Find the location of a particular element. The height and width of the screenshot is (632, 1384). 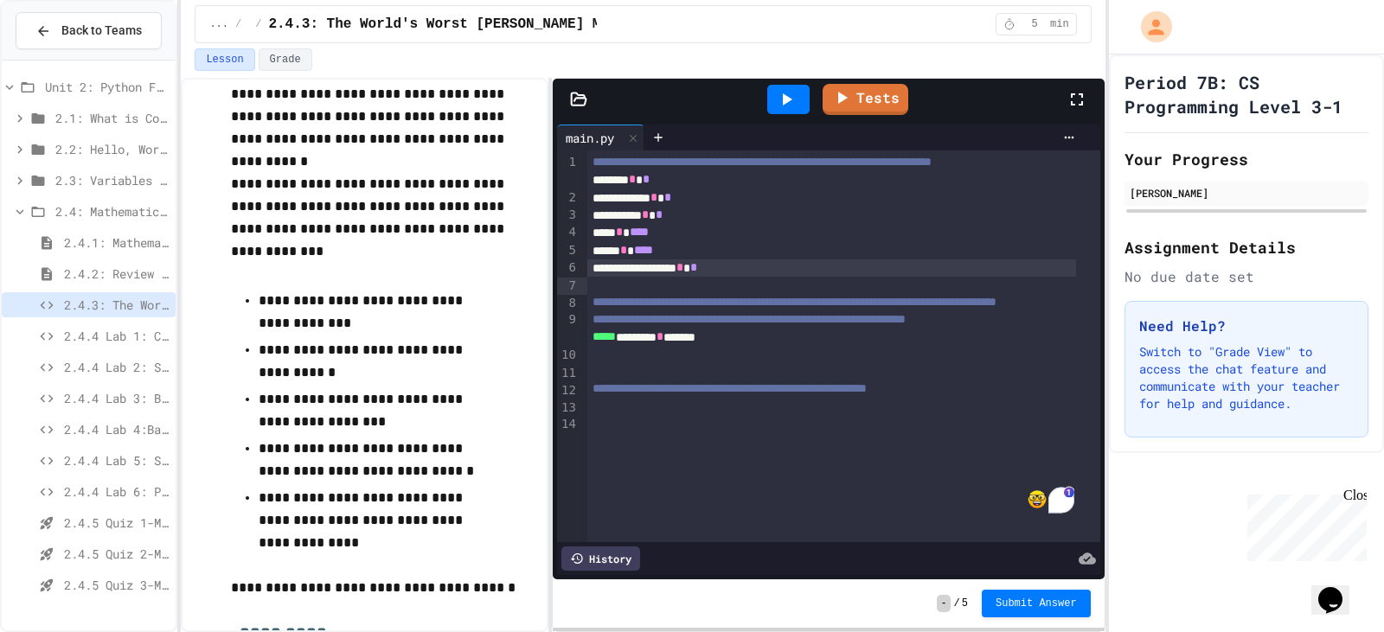

div: 6 is located at coordinates (568, 268).